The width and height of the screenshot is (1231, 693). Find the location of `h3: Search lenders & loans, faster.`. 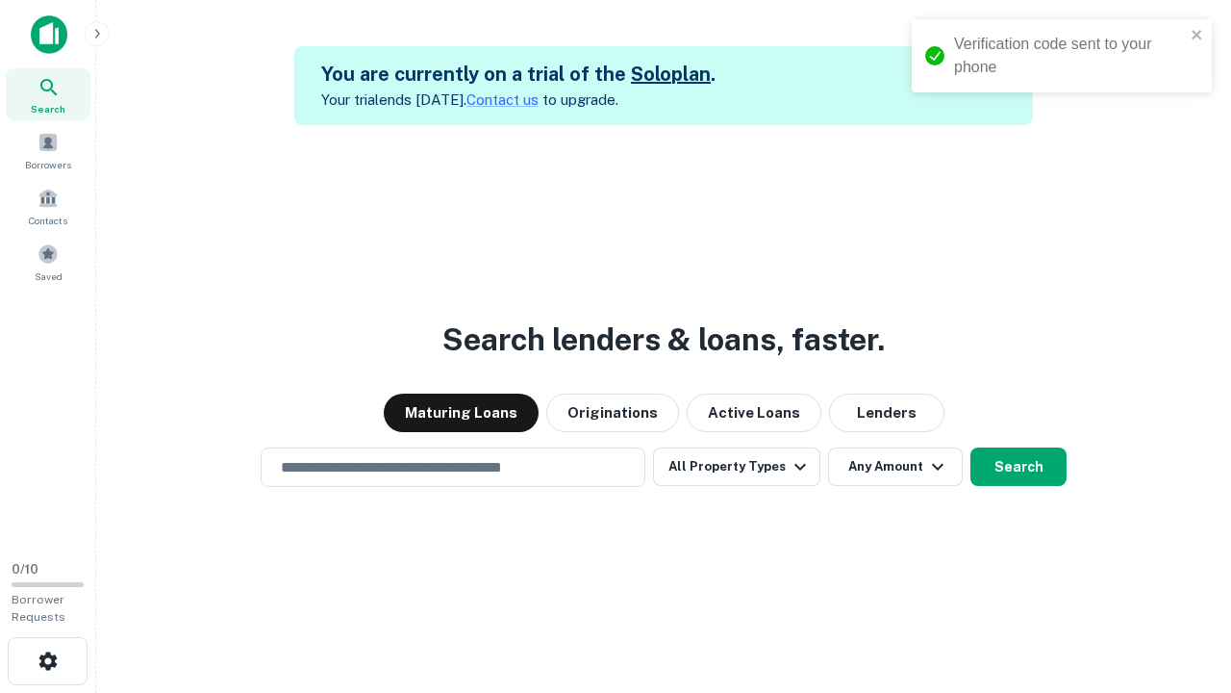

h3: Search lenders & loans, faster. is located at coordinates (664, 340).